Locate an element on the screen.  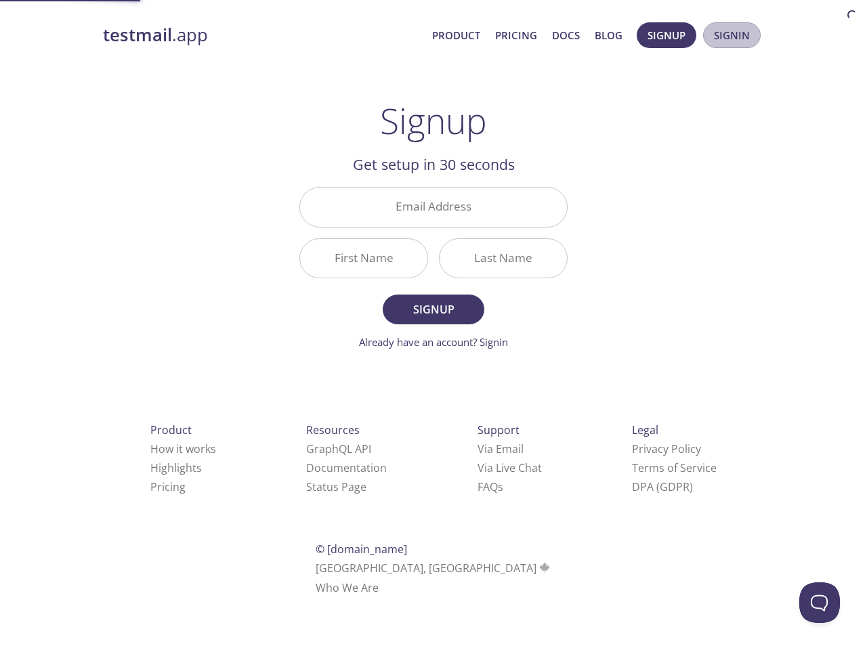
a: Highlights is located at coordinates (176, 468).